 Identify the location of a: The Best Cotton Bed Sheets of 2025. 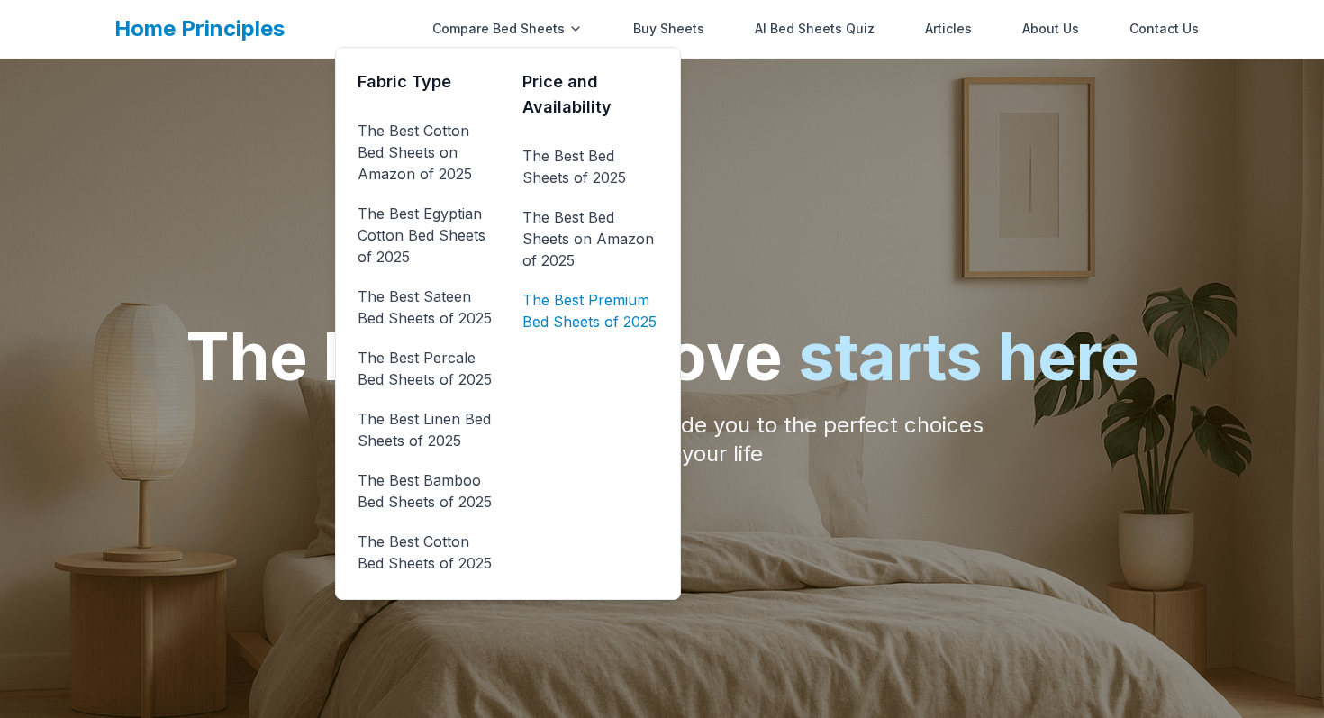
(425, 552).